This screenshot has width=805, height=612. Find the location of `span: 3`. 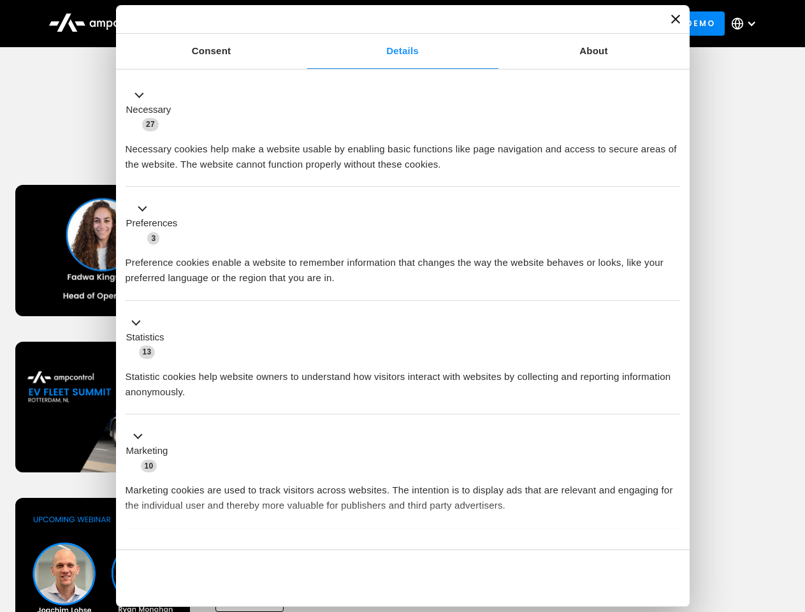

span: 3 is located at coordinates (153, 239).